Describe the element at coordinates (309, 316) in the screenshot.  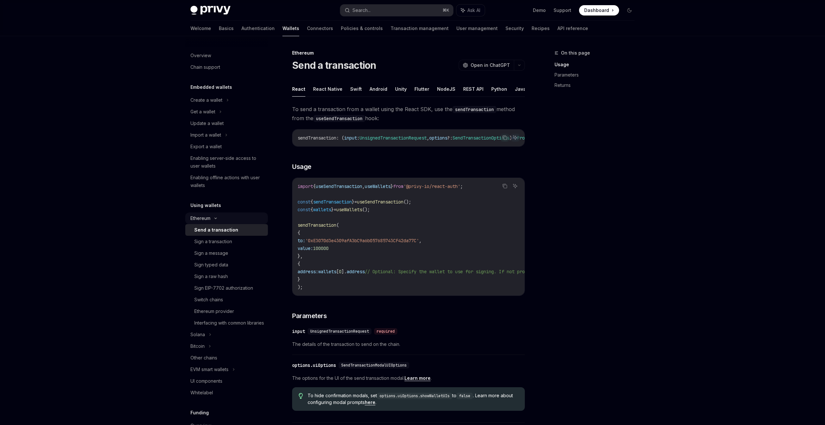
I see `span: Parameters` at that location.